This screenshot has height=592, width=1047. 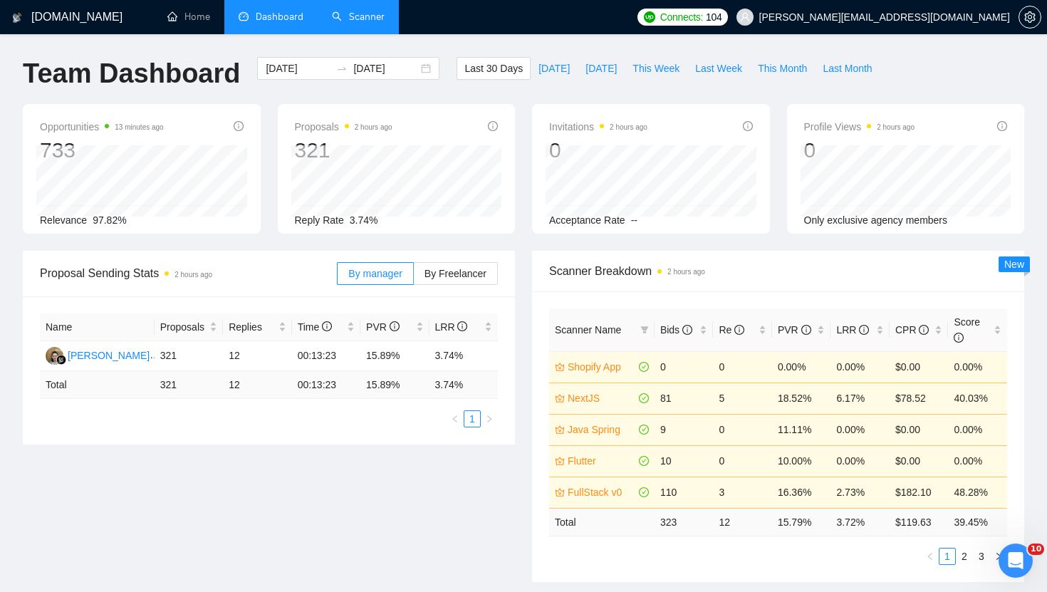 What do you see at coordinates (981, 556) in the screenshot?
I see `a: 3` at bounding box center [981, 556].